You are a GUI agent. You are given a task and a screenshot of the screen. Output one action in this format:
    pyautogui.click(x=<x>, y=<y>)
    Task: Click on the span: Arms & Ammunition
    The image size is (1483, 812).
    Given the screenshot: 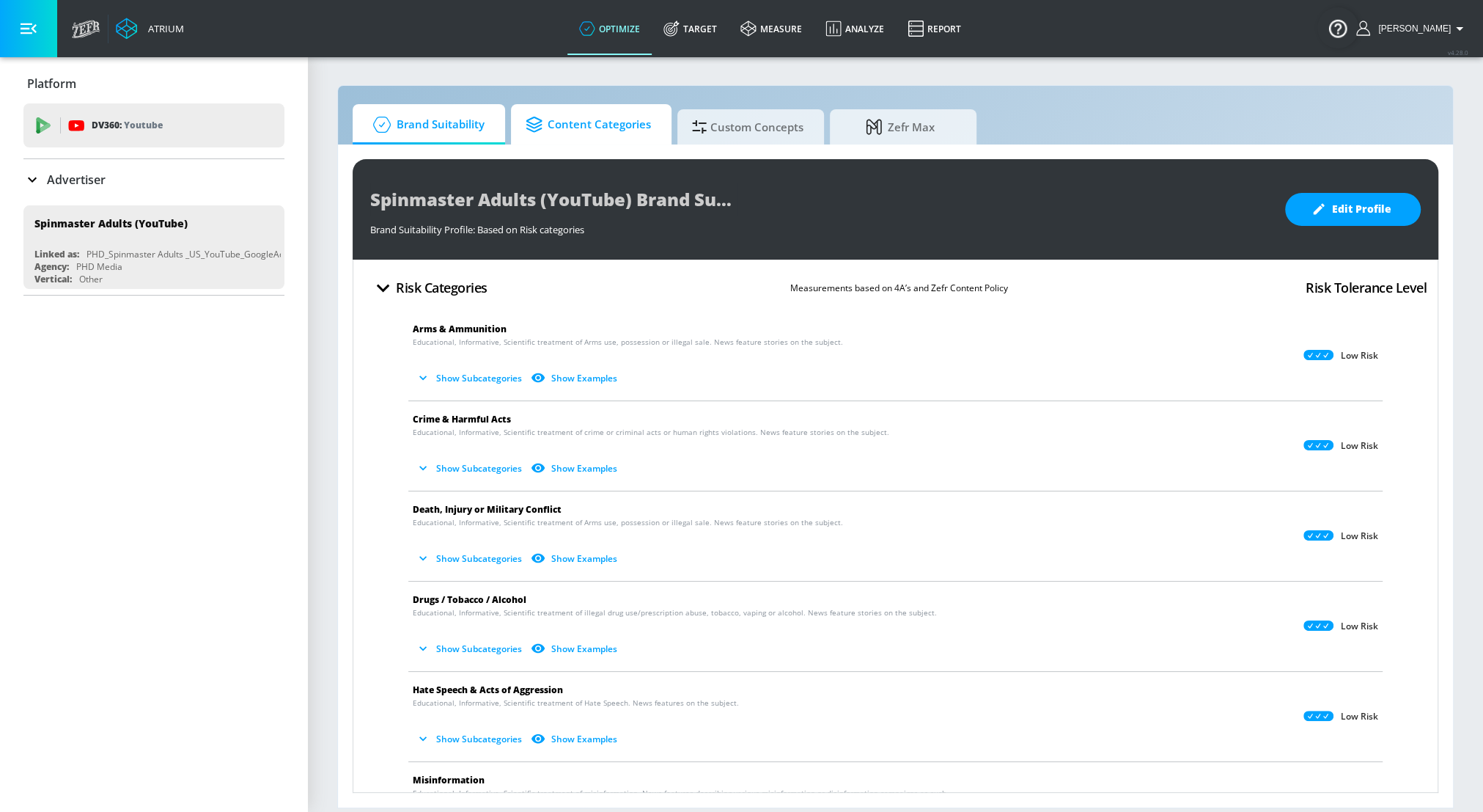 What is the action you would take?
    pyautogui.click(x=460, y=329)
    